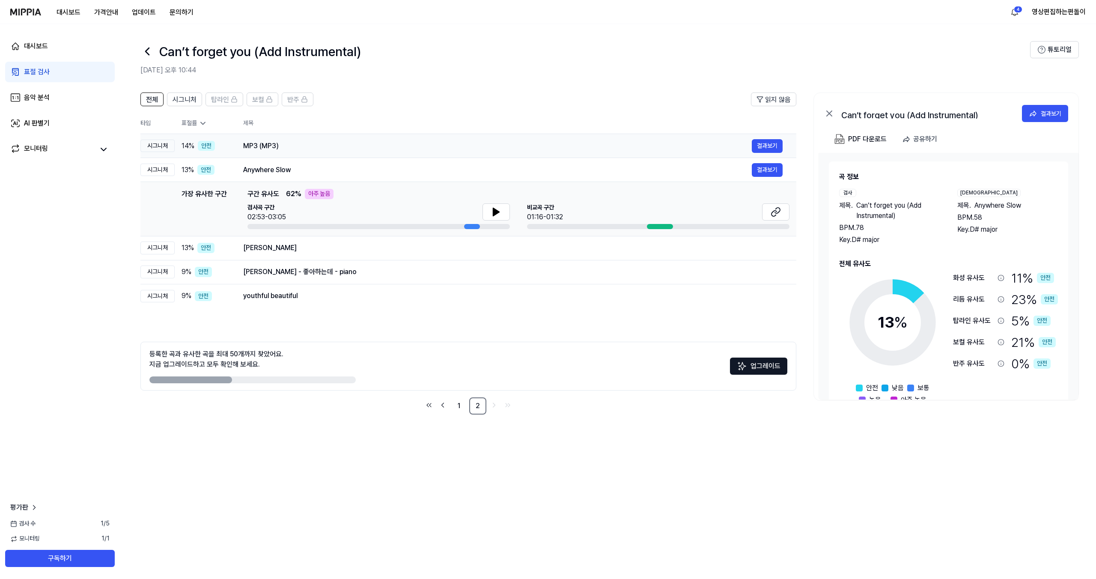  I want to click on button: 공유하기, so click(921, 139).